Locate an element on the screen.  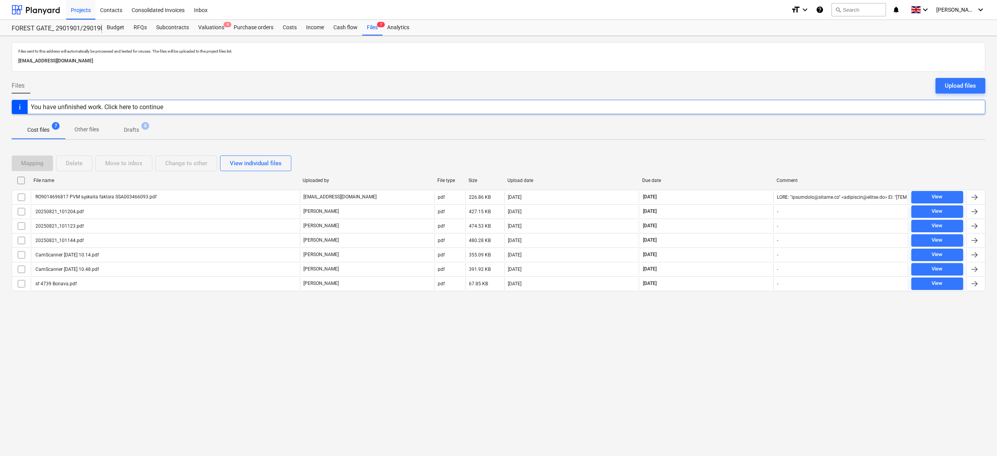
div: 20250821_101144.pdf is located at coordinates (59, 240).